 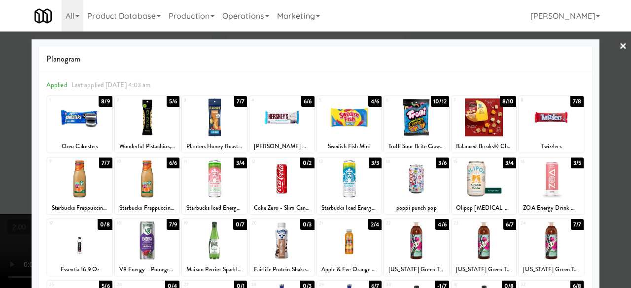 What do you see at coordinates (104, 225) in the screenshot?
I see `div: 0/8` at bounding box center [104, 225].